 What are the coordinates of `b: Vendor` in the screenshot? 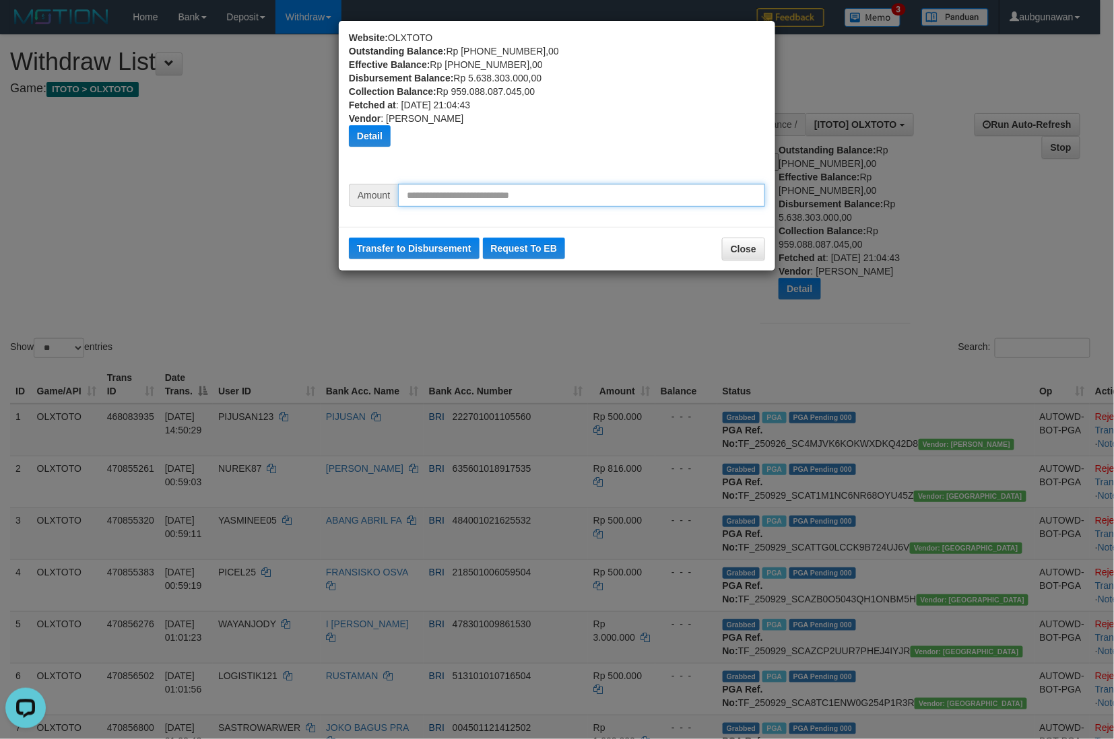 It's located at (364, 119).